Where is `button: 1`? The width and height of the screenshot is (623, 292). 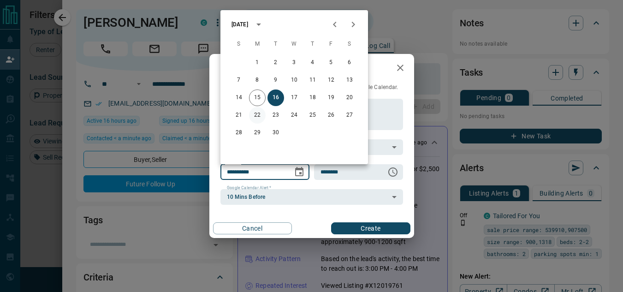
button: 1 is located at coordinates (257, 63).